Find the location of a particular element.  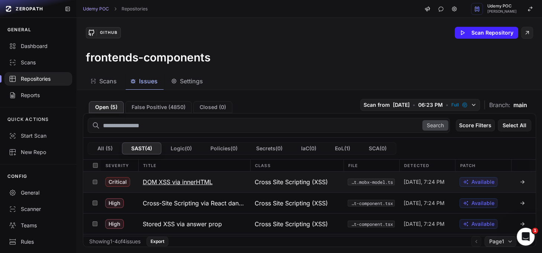

button: packages/react-curriculum/src/asset/article/article-asset.mobx-model.ts is located at coordinates (371, 182).